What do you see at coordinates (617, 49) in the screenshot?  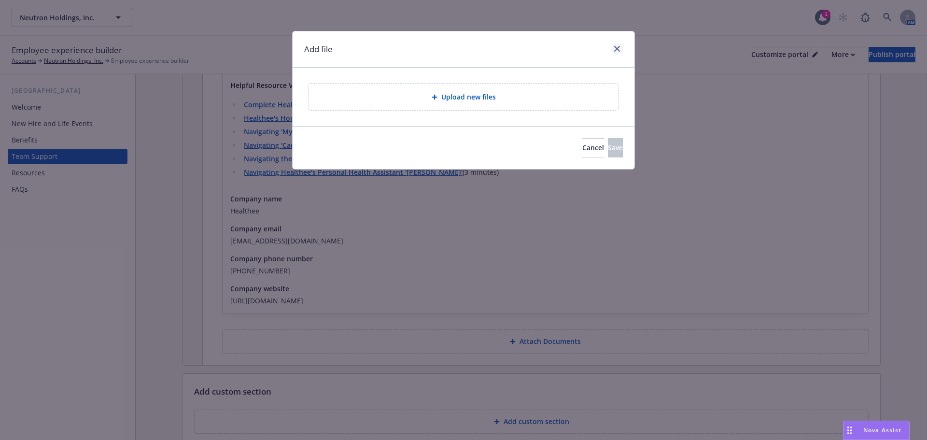 I see `a: close` at bounding box center [617, 49].